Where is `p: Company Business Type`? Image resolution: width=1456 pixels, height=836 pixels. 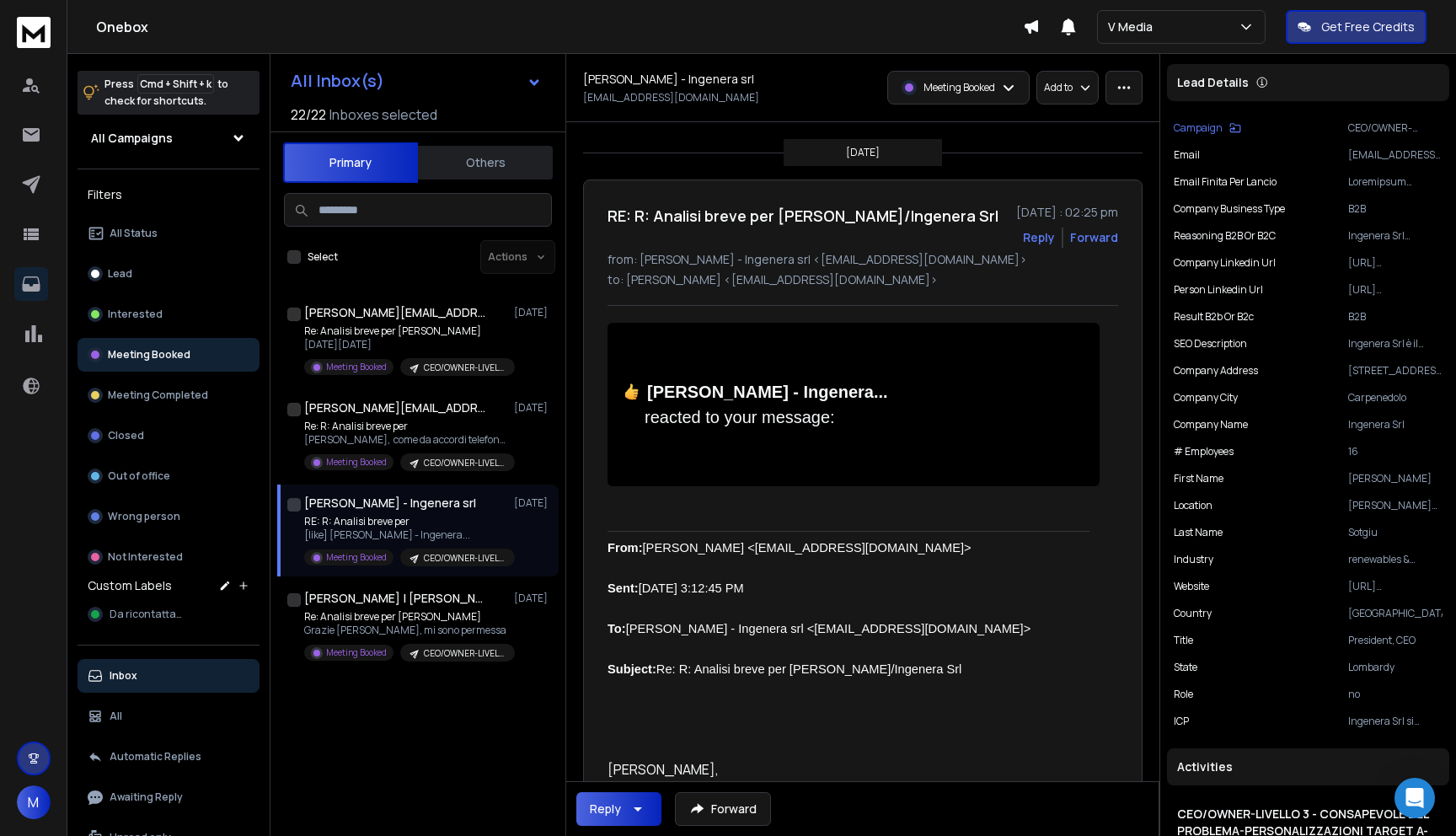
p: Company Business Type is located at coordinates (1229, 209).